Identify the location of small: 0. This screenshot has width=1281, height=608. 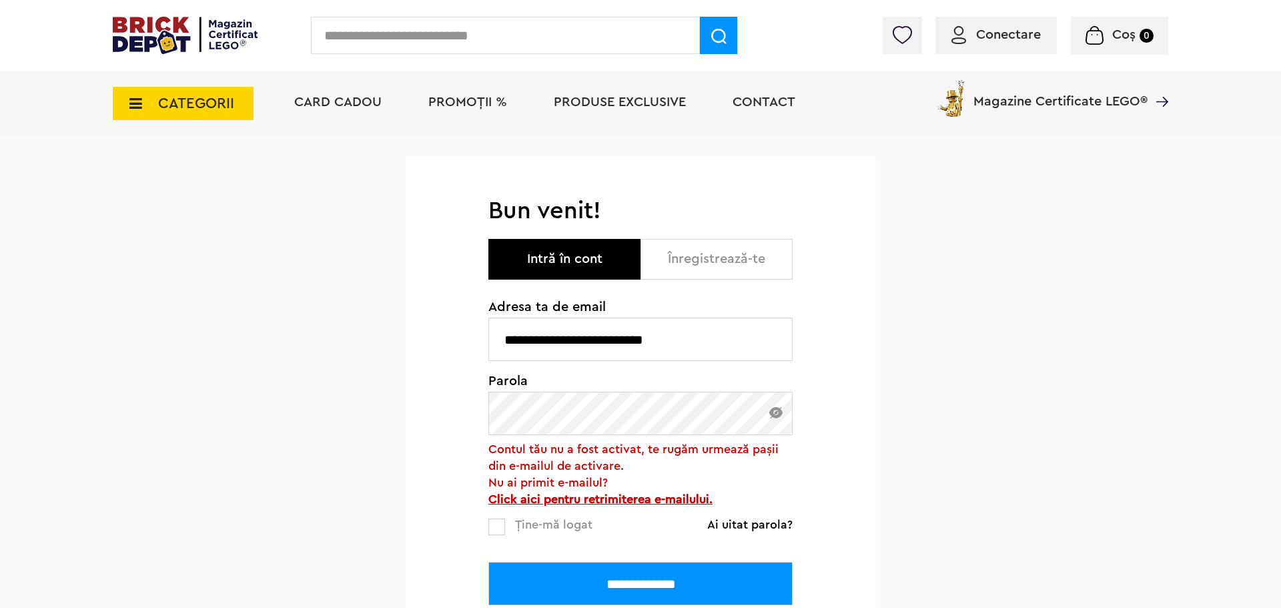
(1147, 35).